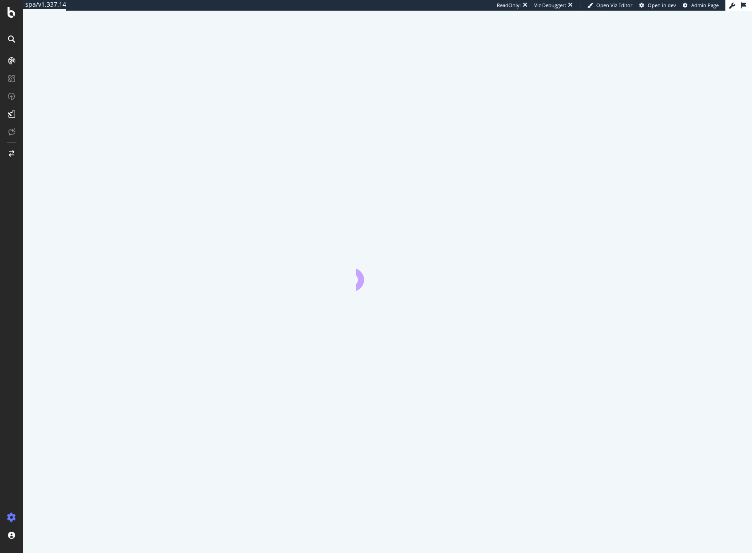  I want to click on span: Open in dev, so click(662, 5).